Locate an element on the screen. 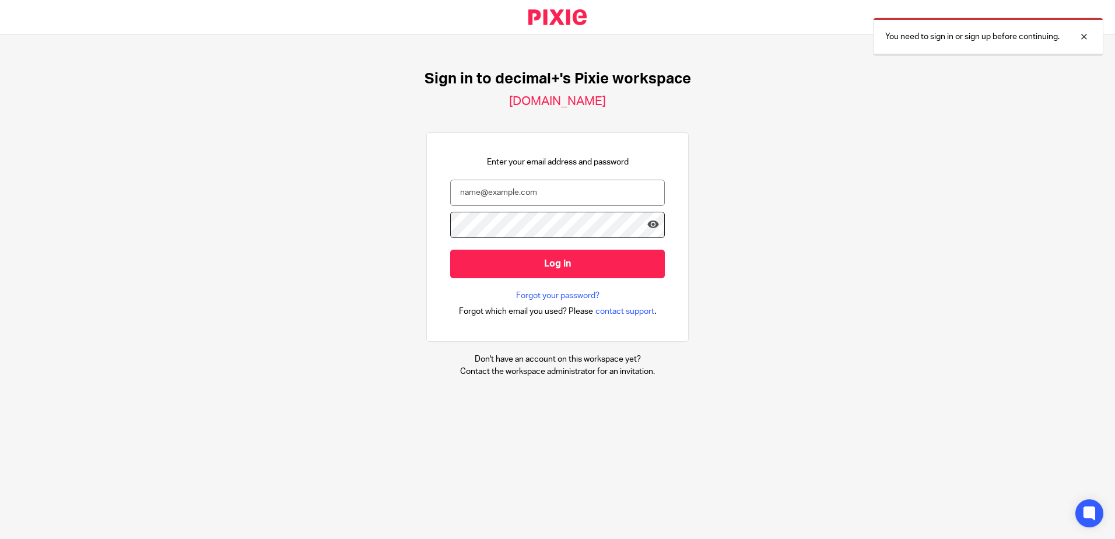 This screenshot has width=1115, height=539. p: Don't have an account on this workspace yet? is located at coordinates (557, 359).